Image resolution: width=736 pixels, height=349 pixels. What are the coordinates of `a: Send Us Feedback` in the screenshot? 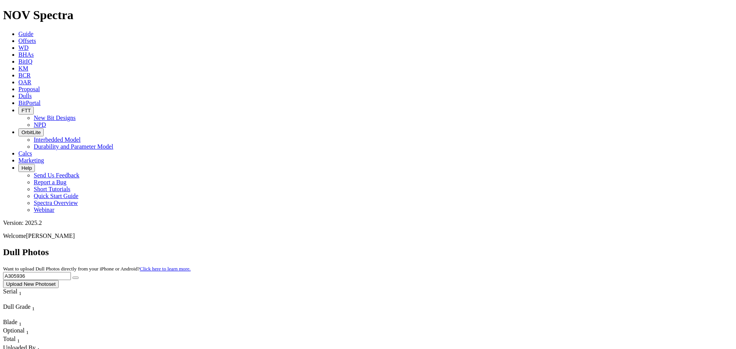 It's located at (56, 175).